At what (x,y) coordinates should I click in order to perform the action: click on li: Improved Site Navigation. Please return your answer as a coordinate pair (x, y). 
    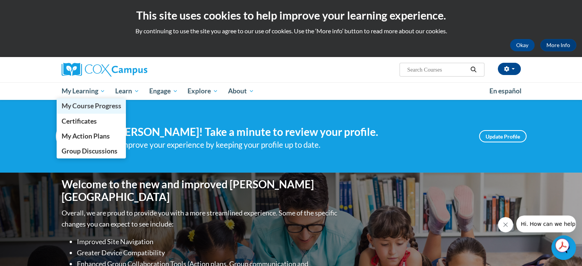
    Looking at the image, I should click on (208, 241).